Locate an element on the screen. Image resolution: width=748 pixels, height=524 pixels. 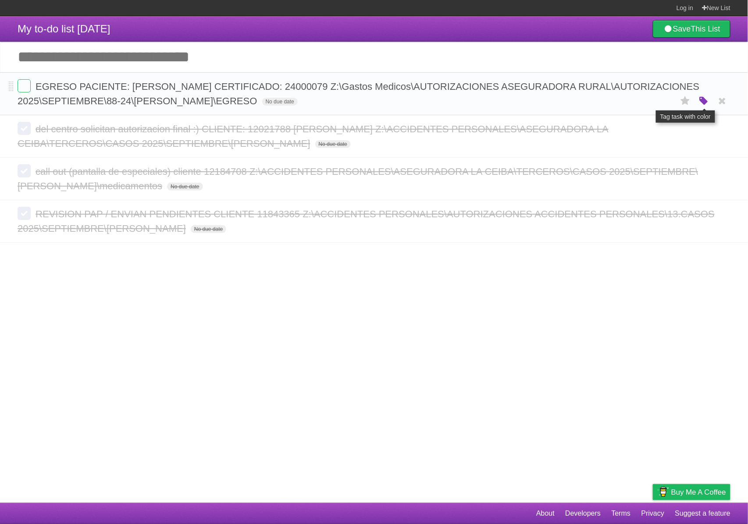
b: This List is located at coordinates (705, 29).